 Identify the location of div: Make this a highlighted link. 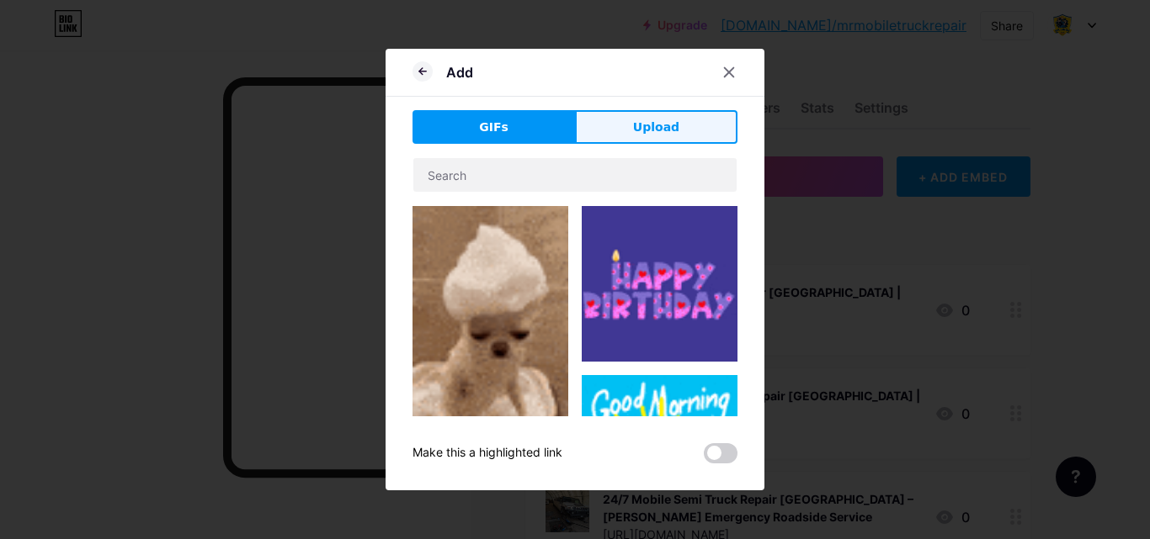
(487, 454).